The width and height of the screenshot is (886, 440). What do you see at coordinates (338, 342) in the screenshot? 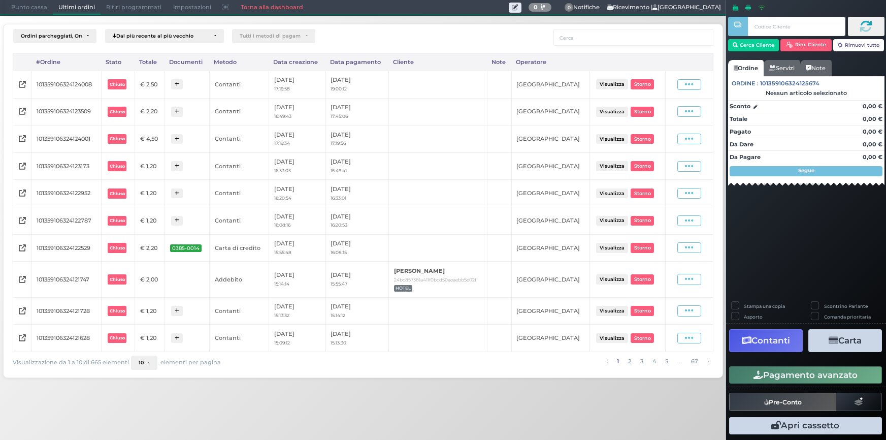
I see `small: 15:13:30` at bounding box center [338, 342].